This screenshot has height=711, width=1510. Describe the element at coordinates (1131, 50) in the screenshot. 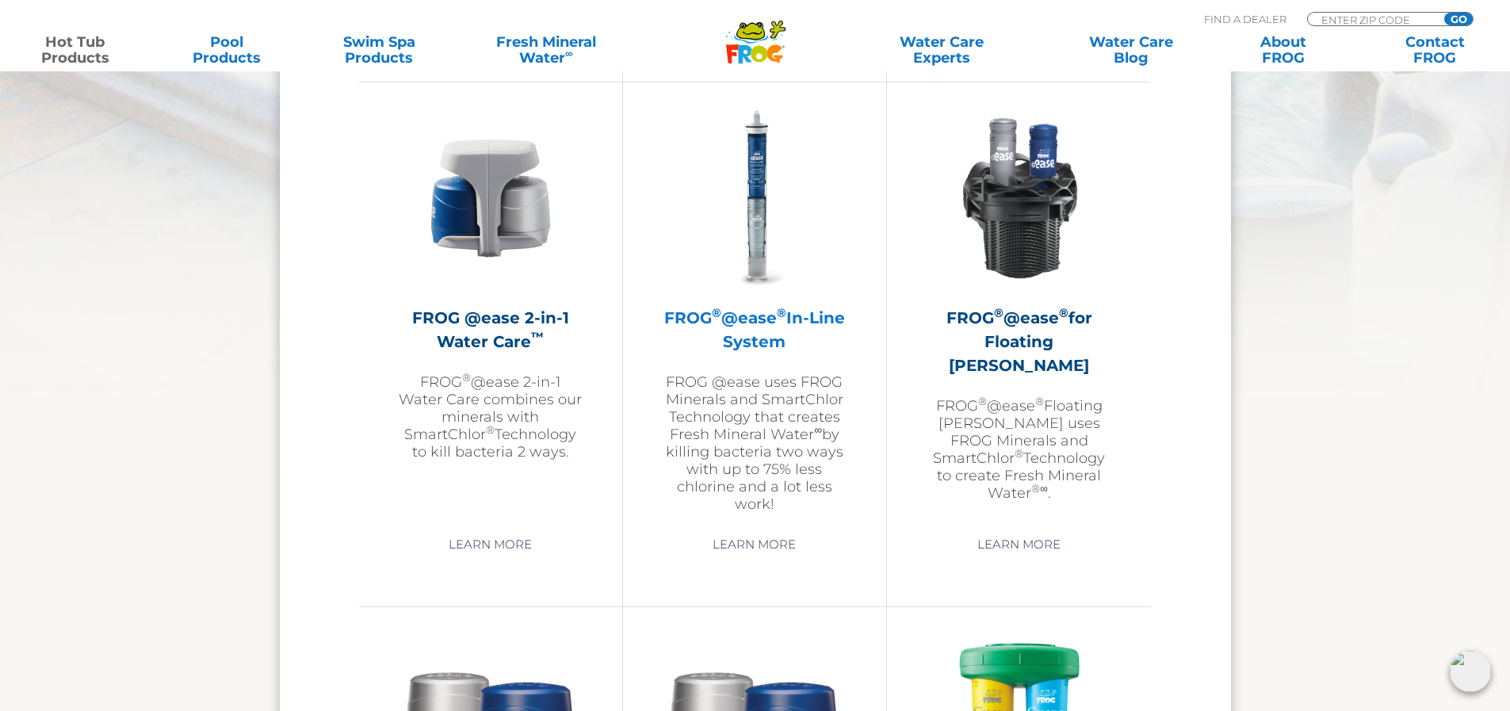

I see `a: Water CareBlog` at that location.